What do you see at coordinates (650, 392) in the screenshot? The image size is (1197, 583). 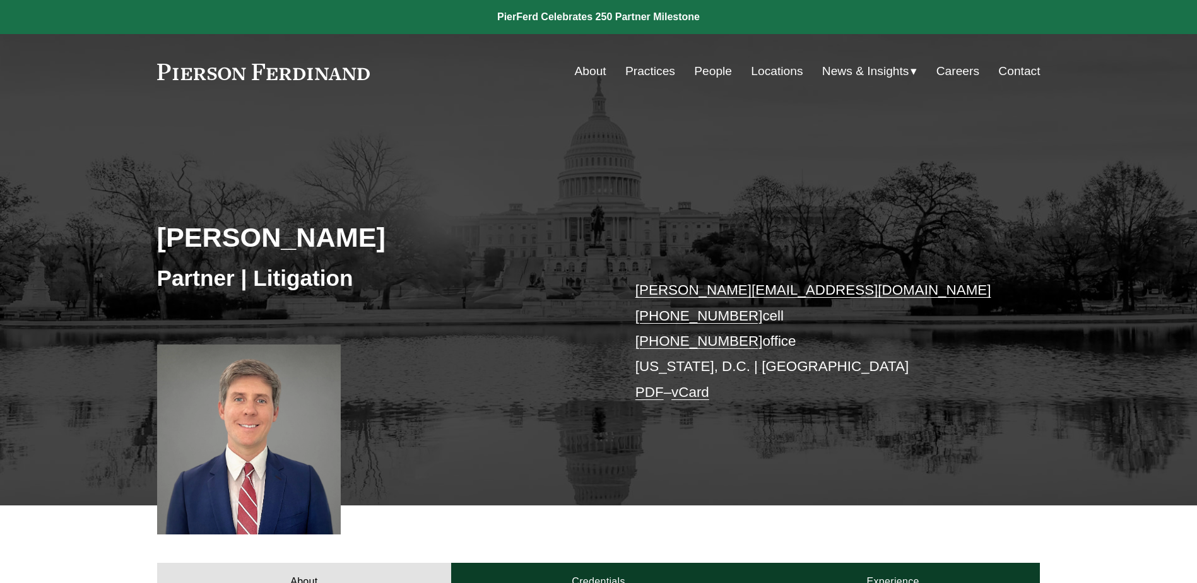 I see `a: PDF` at bounding box center [650, 392].